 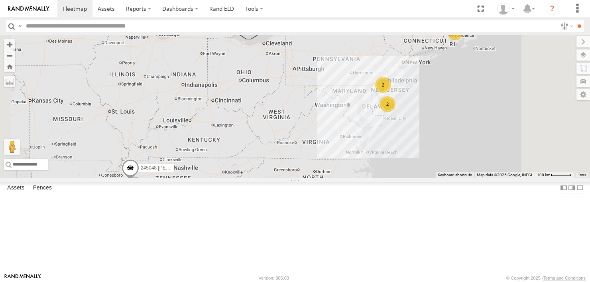 What do you see at coordinates (543, 174) in the screenshot?
I see `span: 100 km` at bounding box center [543, 174].